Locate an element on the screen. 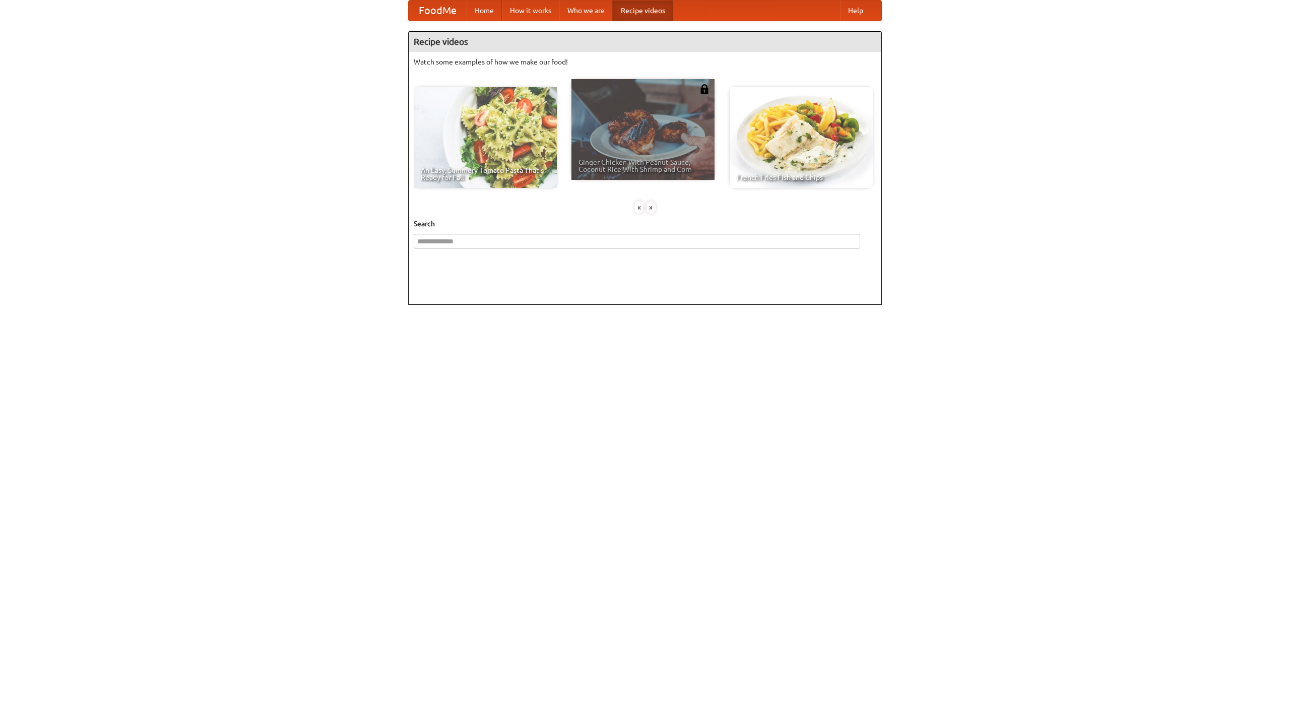 The image size is (1290, 713). h4: Recipe videos is located at coordinates (645, 42).